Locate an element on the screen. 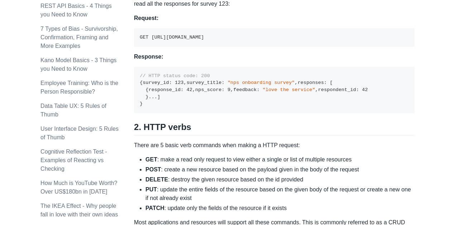 This screenshot has height=225, width=455. li: : destroy the given resource based on the id provided is located at coordinates (280, 180).